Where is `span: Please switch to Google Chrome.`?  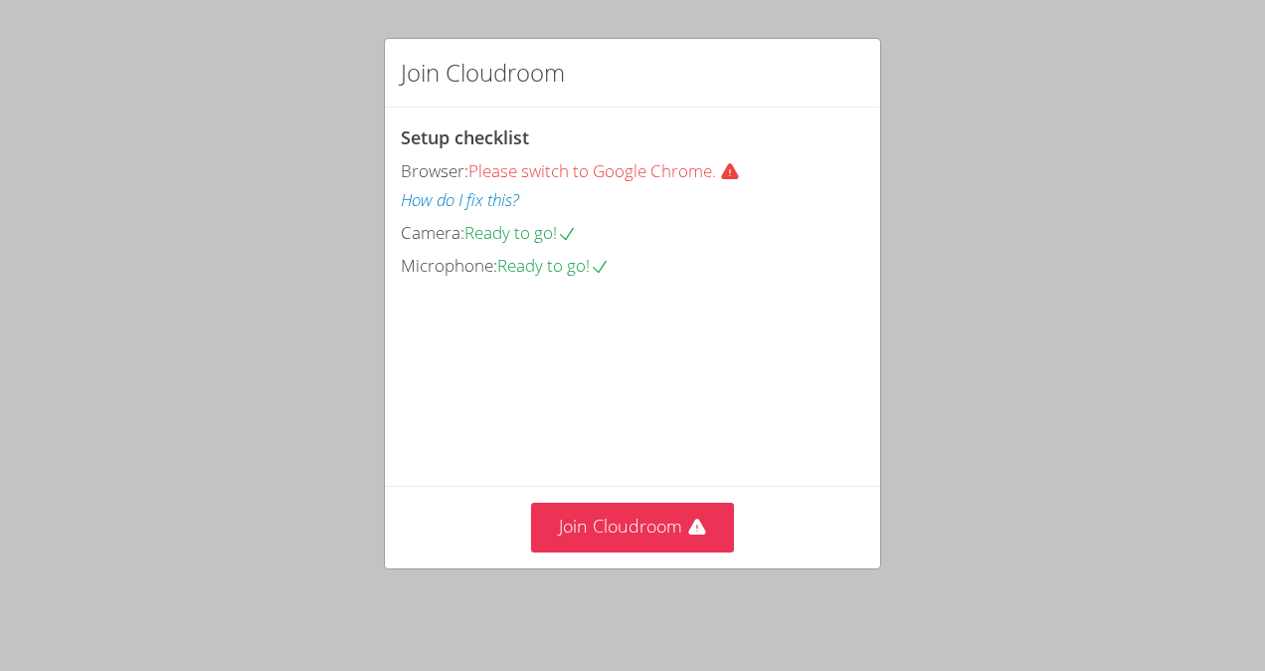
span: Please switch to Google Chrome. is located at coordinates (608, 170).